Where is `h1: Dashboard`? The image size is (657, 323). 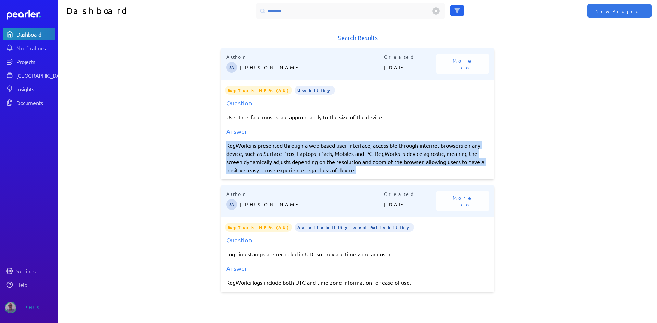 h1: Dashboard is located at coordinates (137, 11).